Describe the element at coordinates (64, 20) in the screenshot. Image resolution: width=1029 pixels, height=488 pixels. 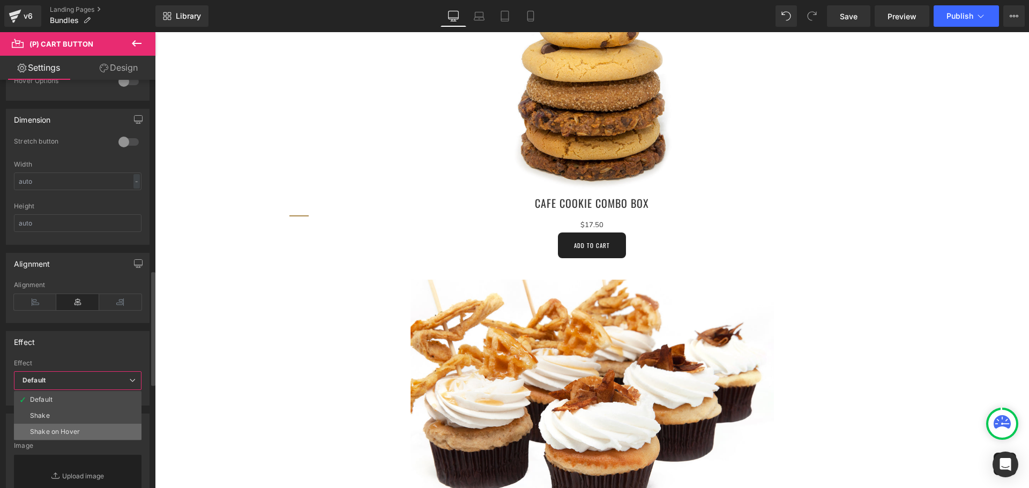
I see `span: Bundles` at that location.